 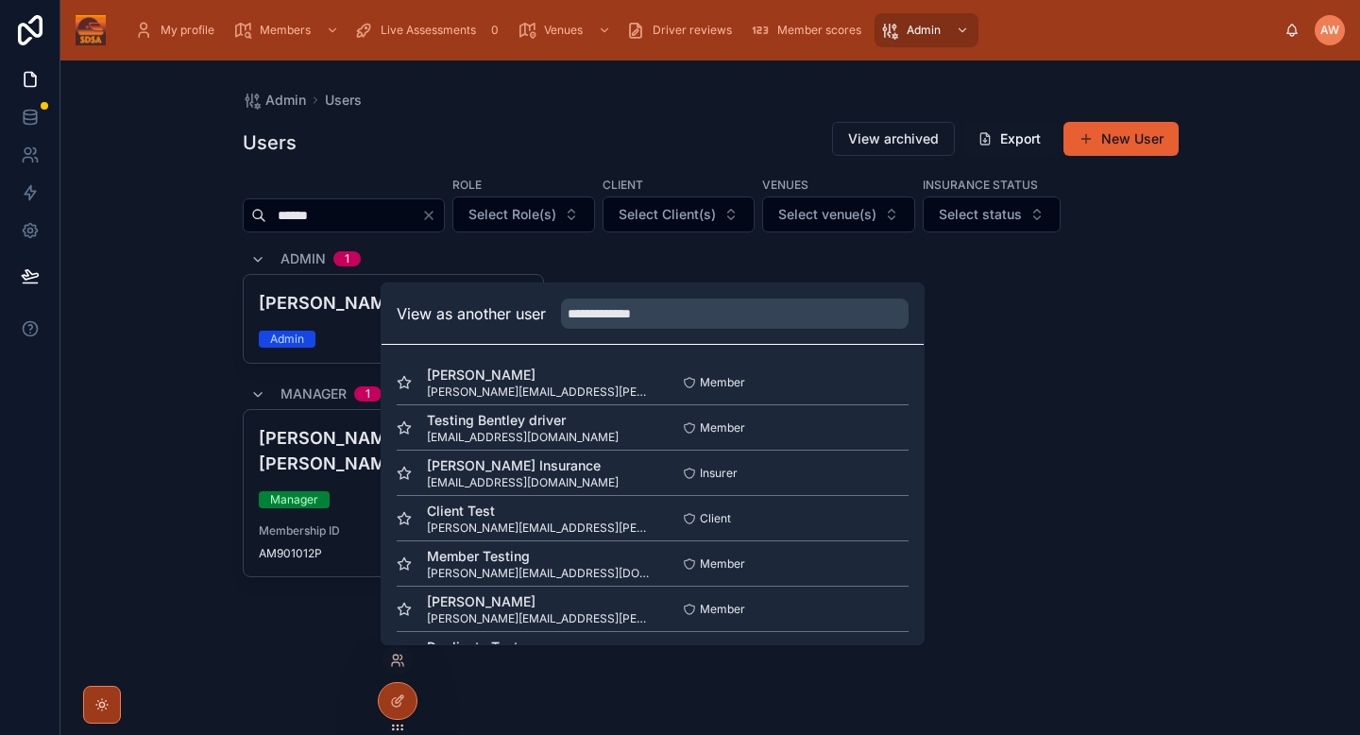 I want to click on label: Client, so click(x=622, y=184).